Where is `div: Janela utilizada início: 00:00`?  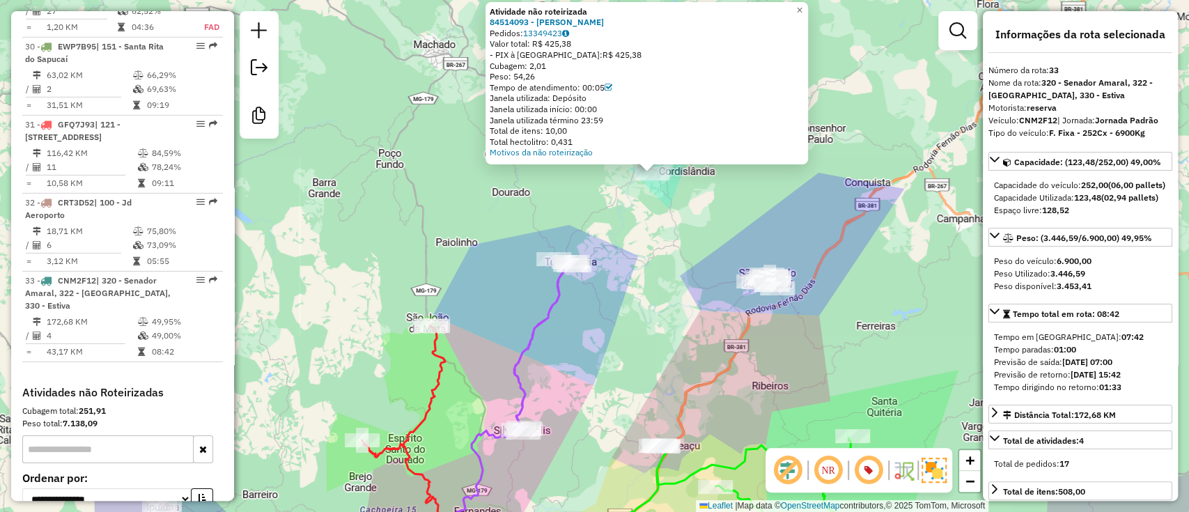 div: Janela utilizada início: 00:00 is located at coordinates (646, 109).